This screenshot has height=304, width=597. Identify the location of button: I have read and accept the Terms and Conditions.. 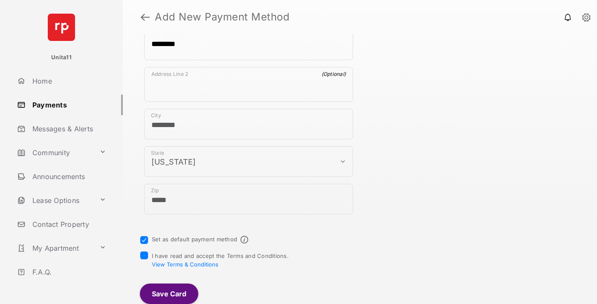
(185, 265).